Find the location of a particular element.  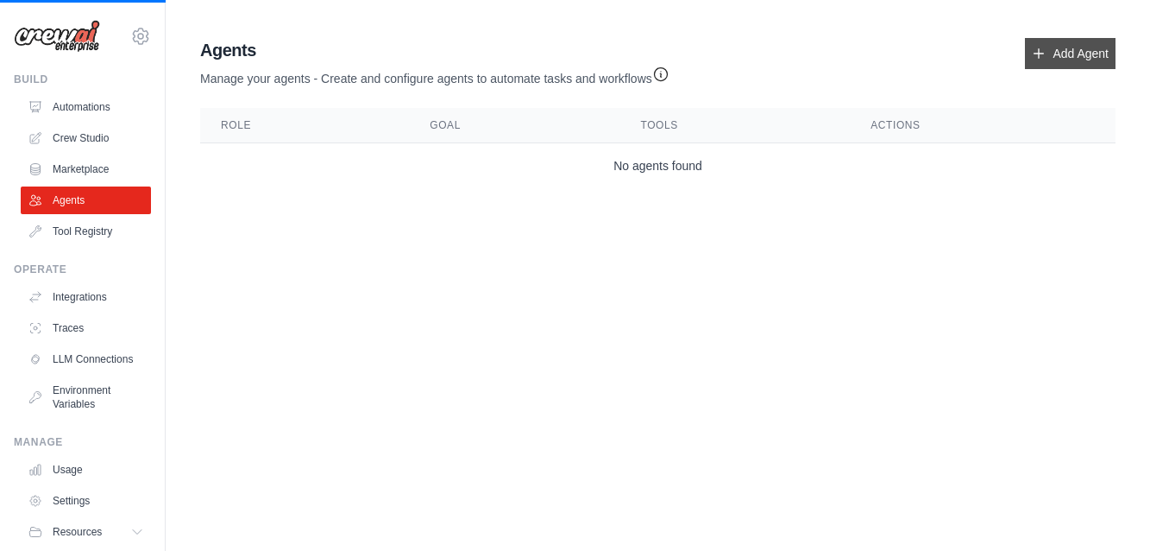

p: Manage your agents - Create and configure agents to automate tasks and workflows is located at coordinates (435, 74).